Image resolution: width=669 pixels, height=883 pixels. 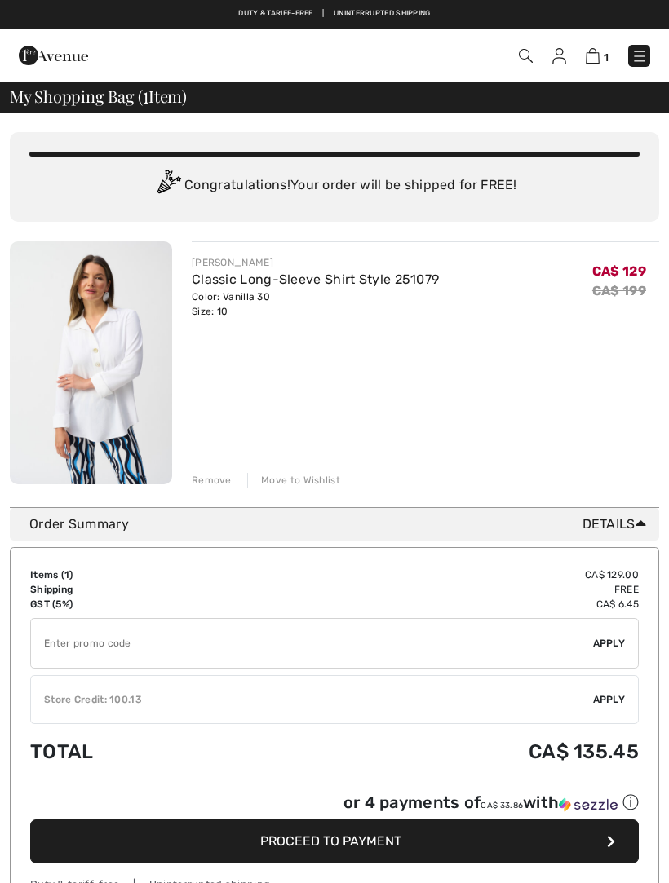 I want to click on img: Search, so click(x=525, y=55).